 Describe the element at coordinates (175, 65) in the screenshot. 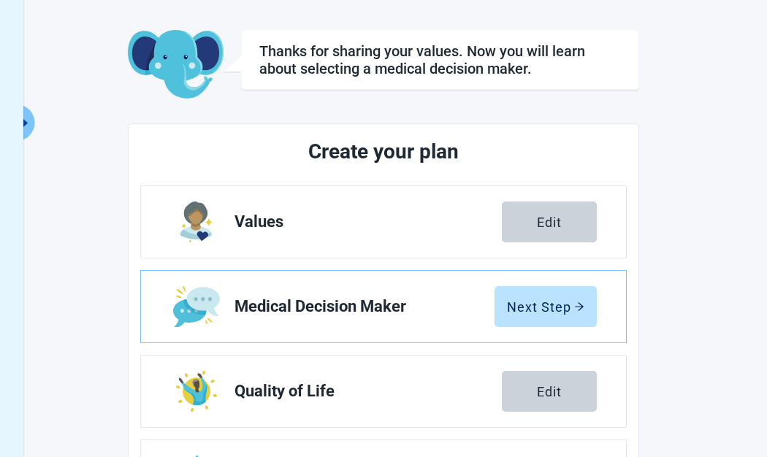

I see `img: Koda Elephant` at that location.